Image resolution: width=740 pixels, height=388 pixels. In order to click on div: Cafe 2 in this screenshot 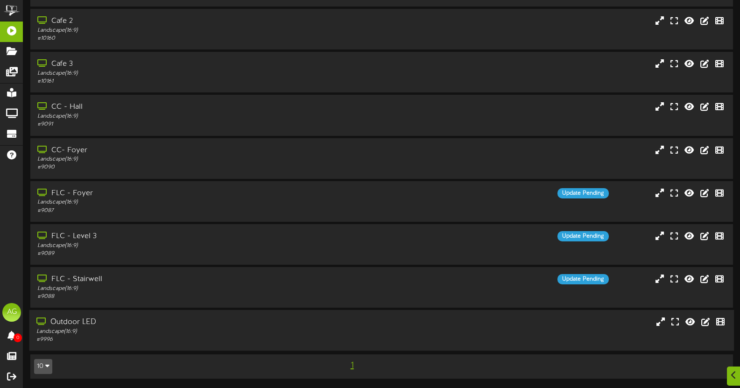, I will do `click(177, 21)`.